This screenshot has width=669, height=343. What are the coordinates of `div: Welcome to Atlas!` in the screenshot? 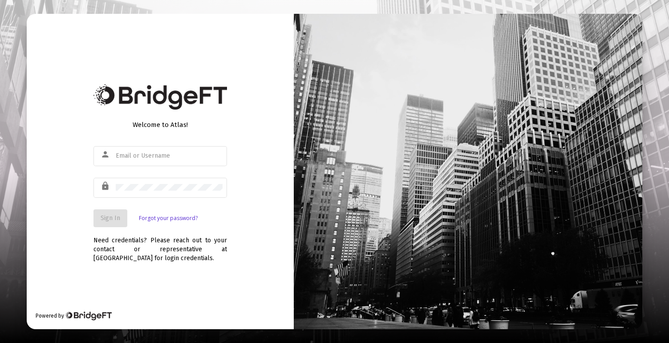 It's located at (160, 125).